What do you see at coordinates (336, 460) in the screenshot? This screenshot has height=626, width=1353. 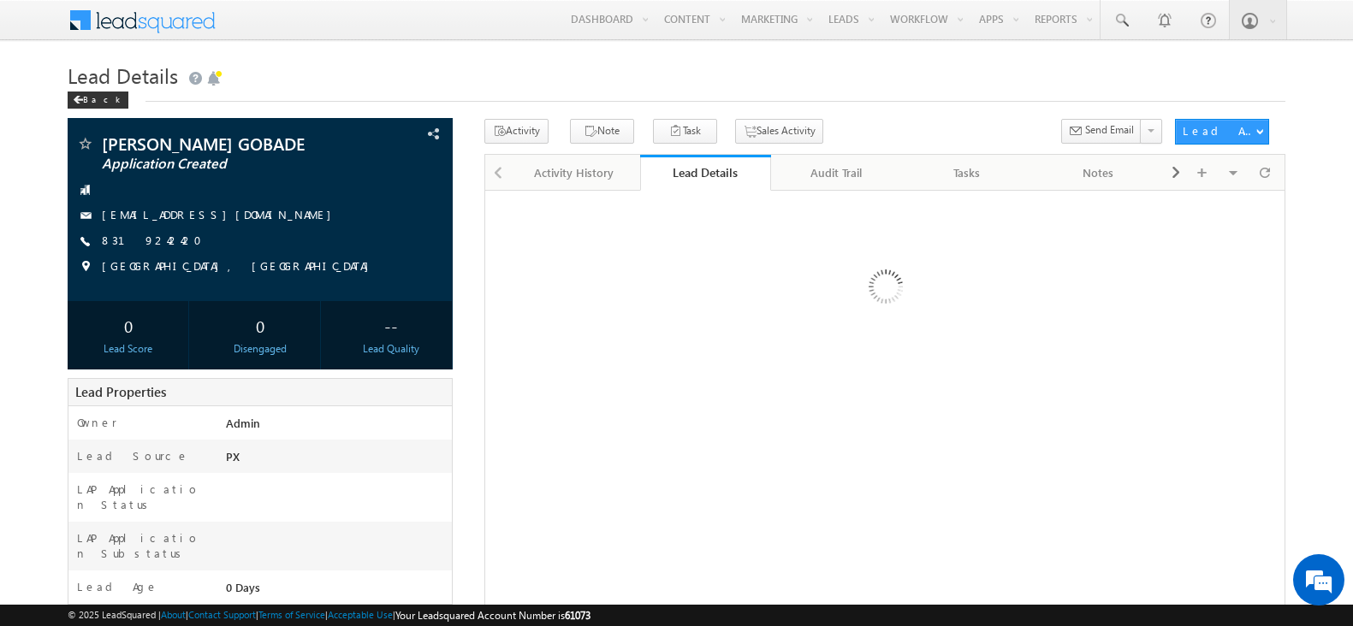 I see `div: PX` at bounding box center [336, 460].